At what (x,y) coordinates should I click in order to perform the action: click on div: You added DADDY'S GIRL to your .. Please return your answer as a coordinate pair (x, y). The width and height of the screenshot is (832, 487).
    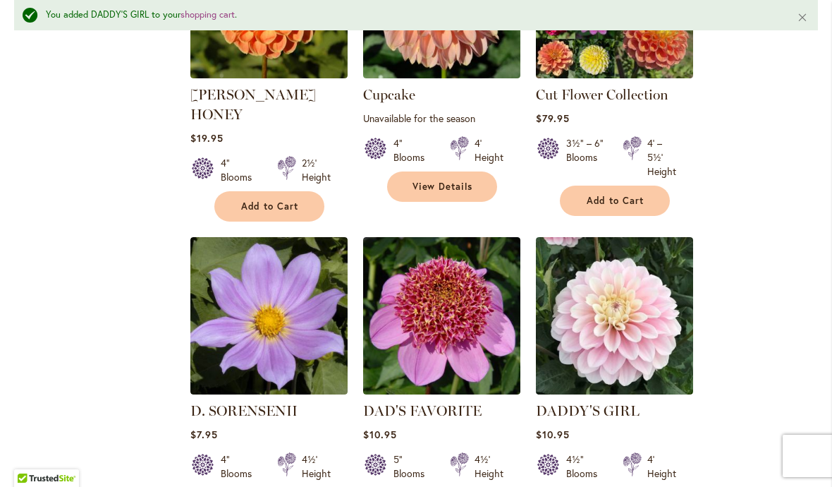
    Looking at the image, I should click on (411, 15).